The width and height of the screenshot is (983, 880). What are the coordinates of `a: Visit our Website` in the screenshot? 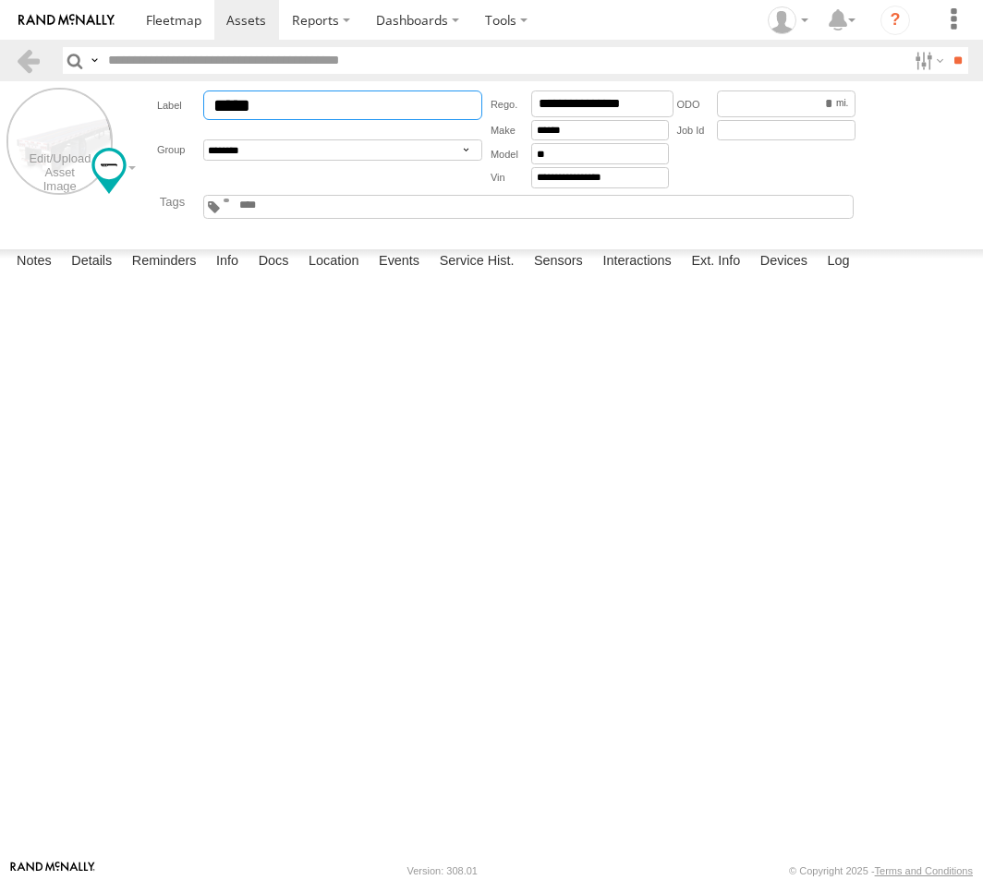 It's located at (53, 871).